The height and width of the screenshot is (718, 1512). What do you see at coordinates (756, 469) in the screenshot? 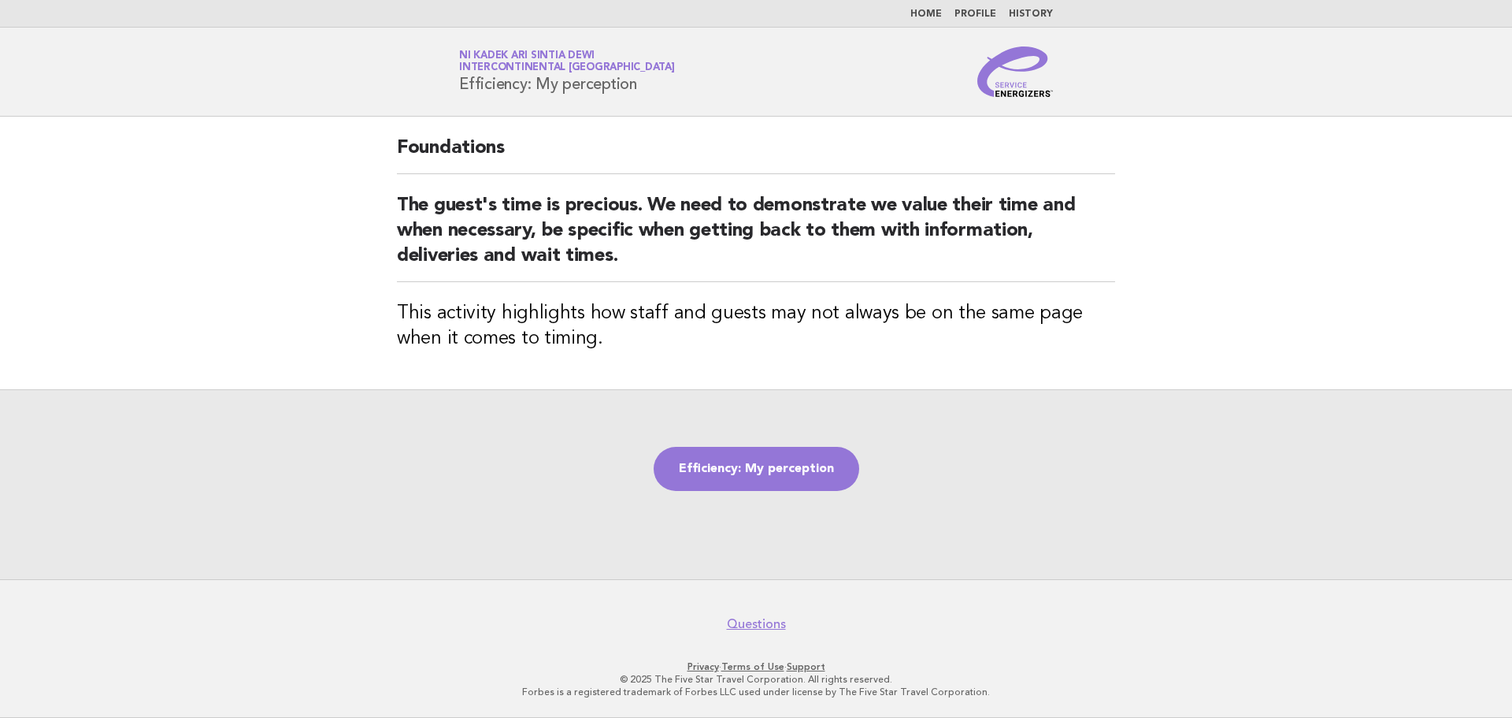
I see `a: Efficiency: My perception` at bounding box center [756, 469].